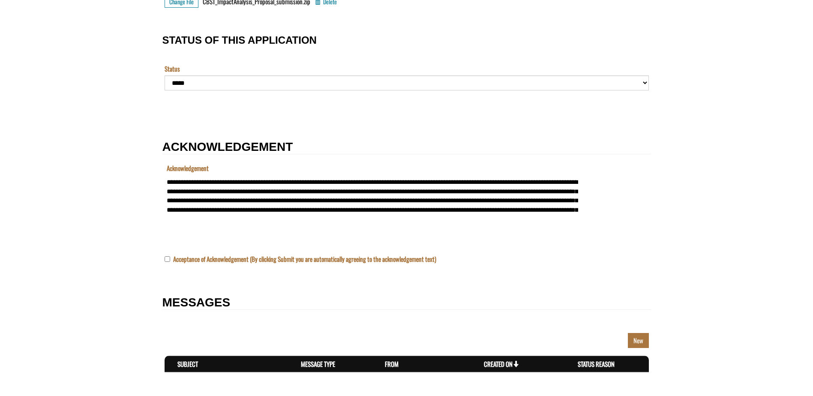 The height and width of the screenshot is (396, 813). What do you see at coordinates (392, 364) in the screenshot?
I see `a: From` at bounding box center [392, 364].